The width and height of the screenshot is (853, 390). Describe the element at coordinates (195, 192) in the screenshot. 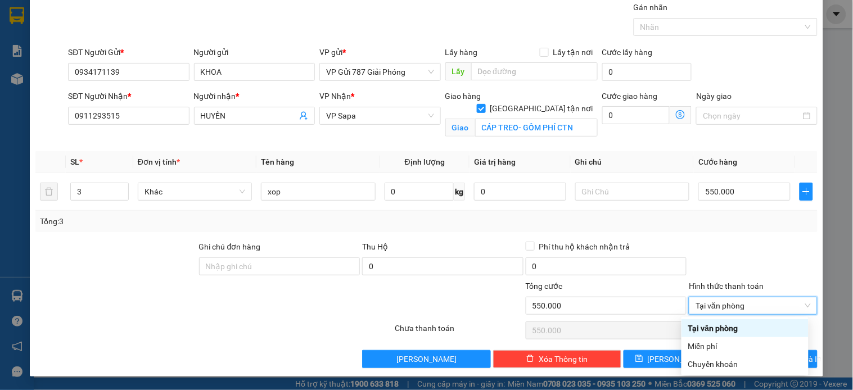

I see `span: Khác` at that location.